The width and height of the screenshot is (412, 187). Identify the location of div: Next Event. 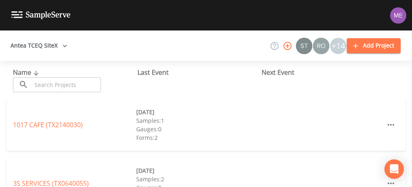
(324, 72).